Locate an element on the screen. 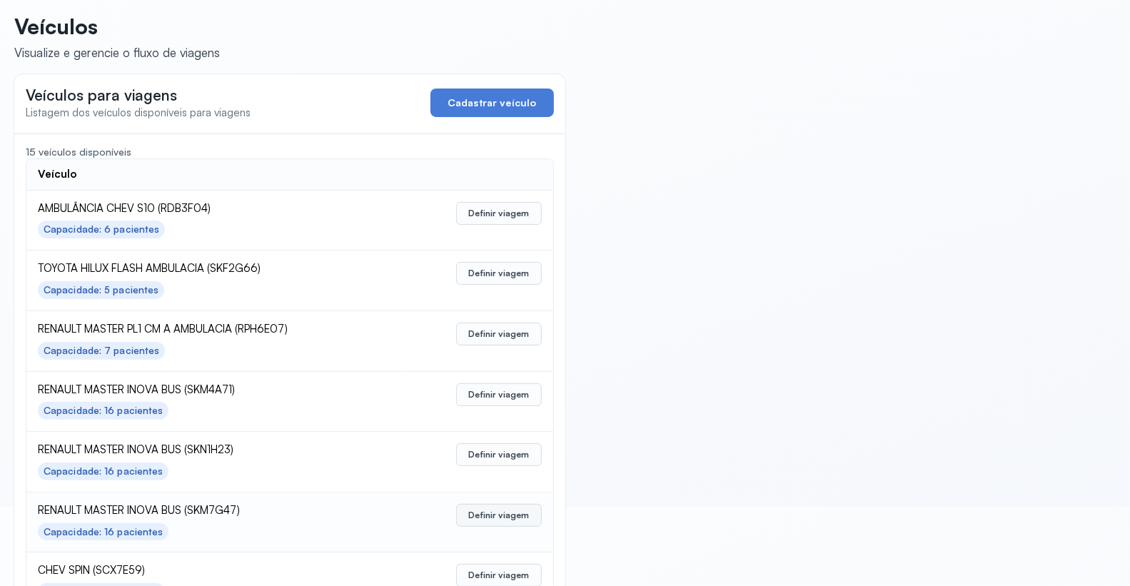 The height and width of the screenshot is (586, 1130). div: Veículo is located at coordinates (57, 174).